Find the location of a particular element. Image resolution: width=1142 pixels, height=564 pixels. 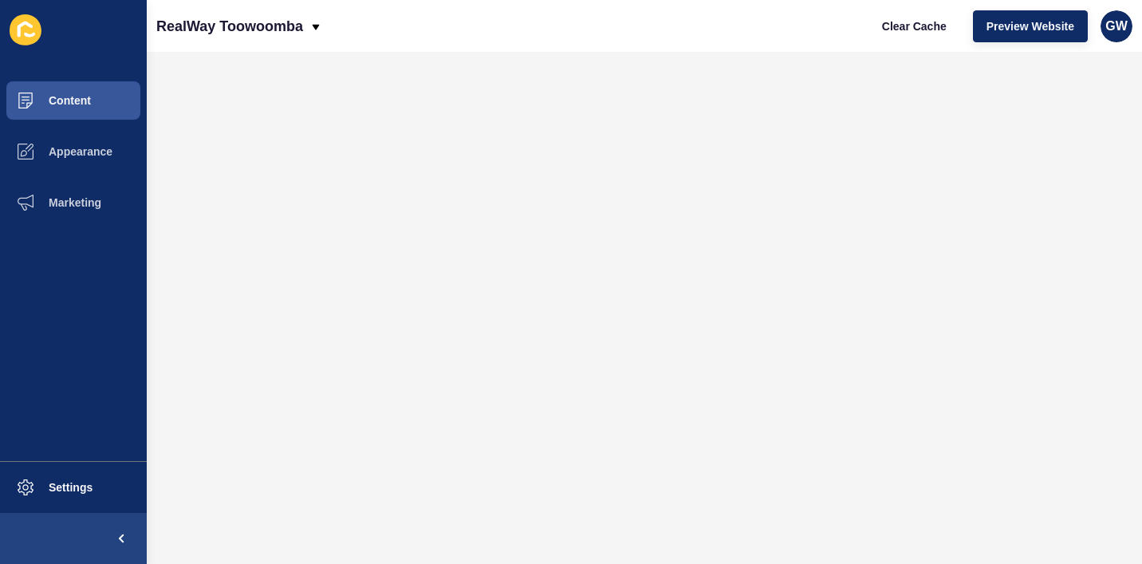

button: Preview Website is located at coordinates (1030, 26).